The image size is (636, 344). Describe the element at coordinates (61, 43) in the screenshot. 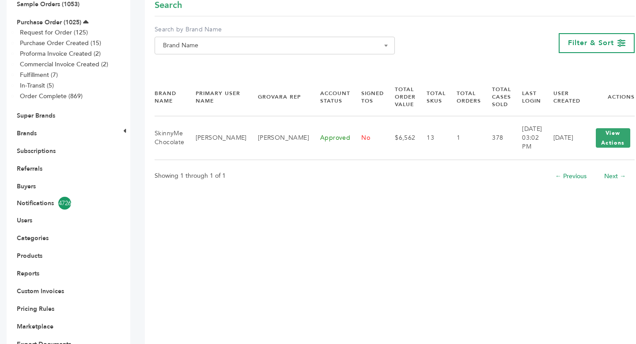

I see `a: Purchase Order Created (15)` at that location.